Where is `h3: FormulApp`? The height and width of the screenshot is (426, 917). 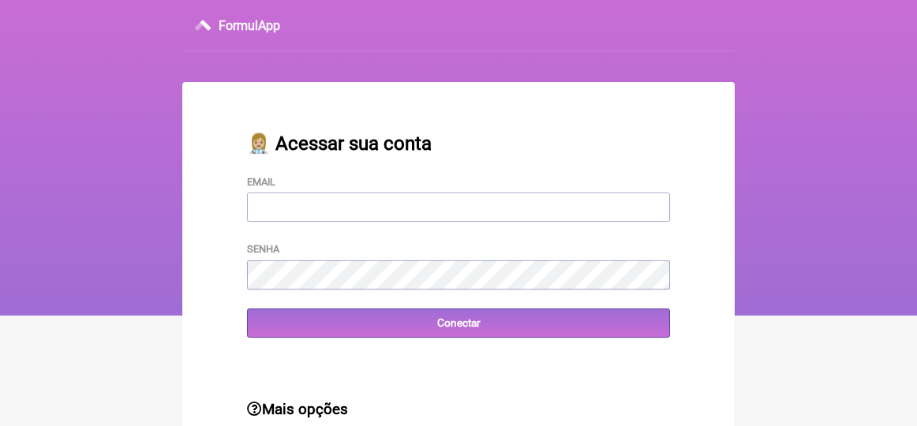 h3: FormulApp is located at coordinates (249, 25).